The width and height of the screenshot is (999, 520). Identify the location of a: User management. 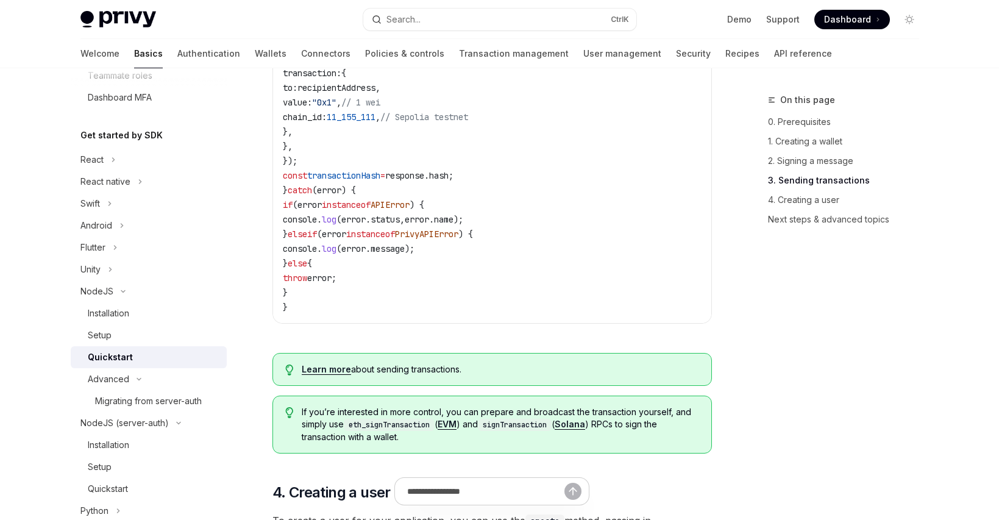
(622, 54).